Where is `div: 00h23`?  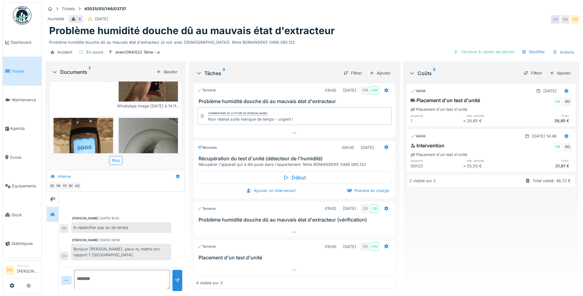 div: 00h23 is located at coordinates (437, 166).